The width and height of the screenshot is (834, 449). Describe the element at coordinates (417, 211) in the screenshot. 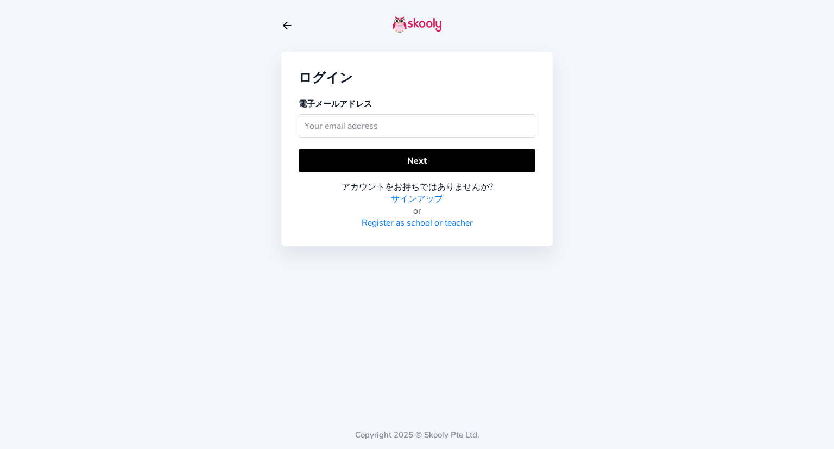

I see `div: or` at that location.